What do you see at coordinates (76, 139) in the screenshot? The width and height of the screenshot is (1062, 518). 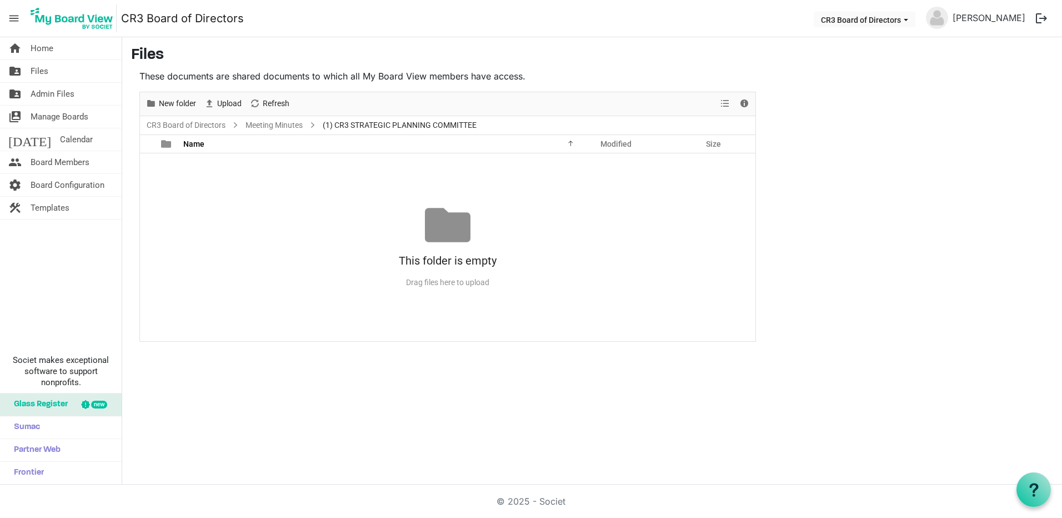 I see `span: Calendar` at bounding box center [76, 139].